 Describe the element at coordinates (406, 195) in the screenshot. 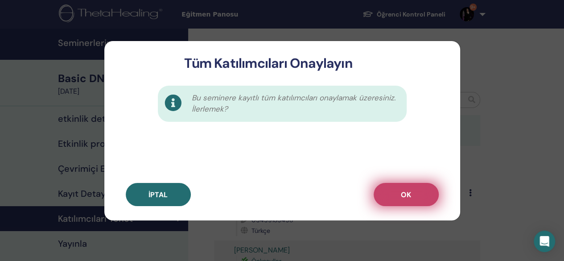

I see `span: OK` at that location.